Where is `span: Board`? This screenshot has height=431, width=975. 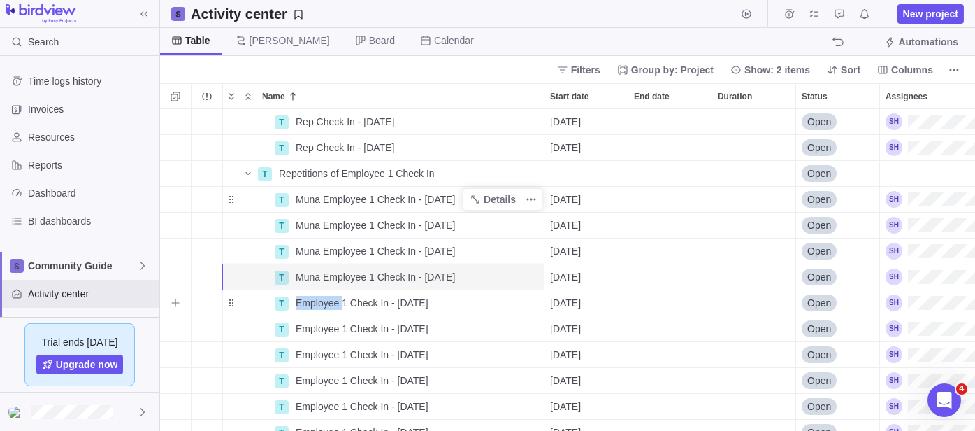 span: Board is located at coordinates (382, 41).